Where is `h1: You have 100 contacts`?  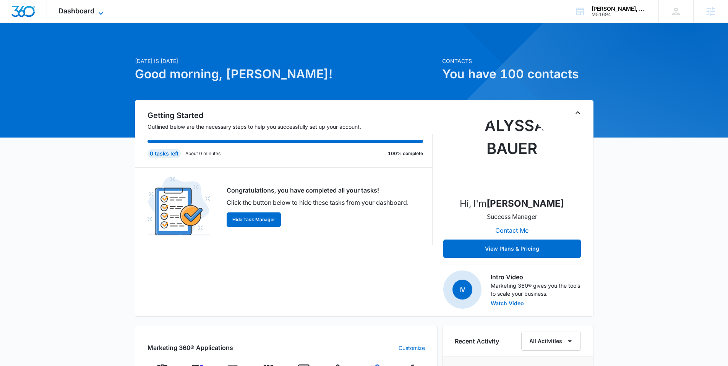
h1: You have 100 contacts is located at coordinates (518, 74).